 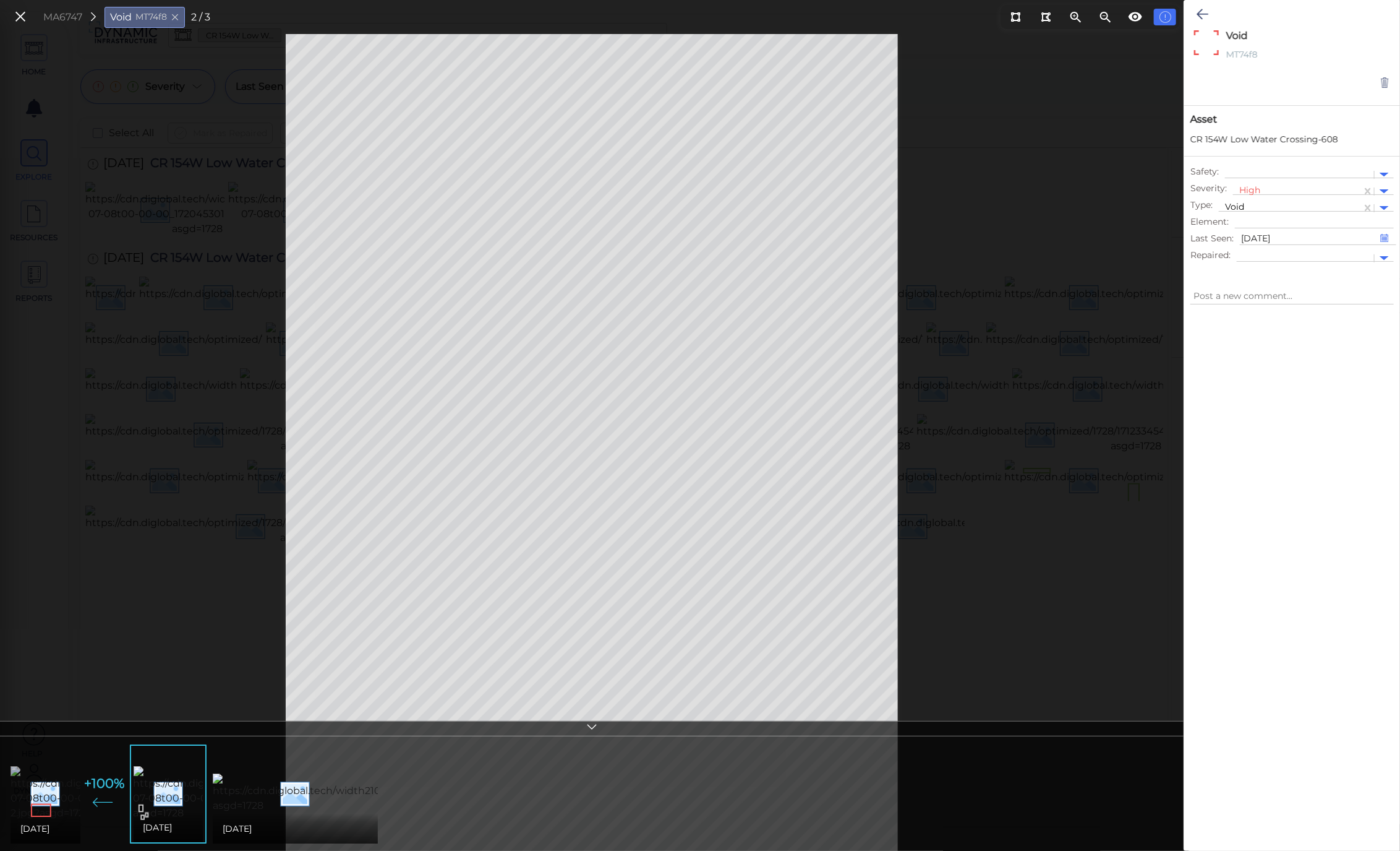 What do you see at coordinates (1202, 205) in the screenshot?
I see `span: Type :` at bounding box center [1202, 205].